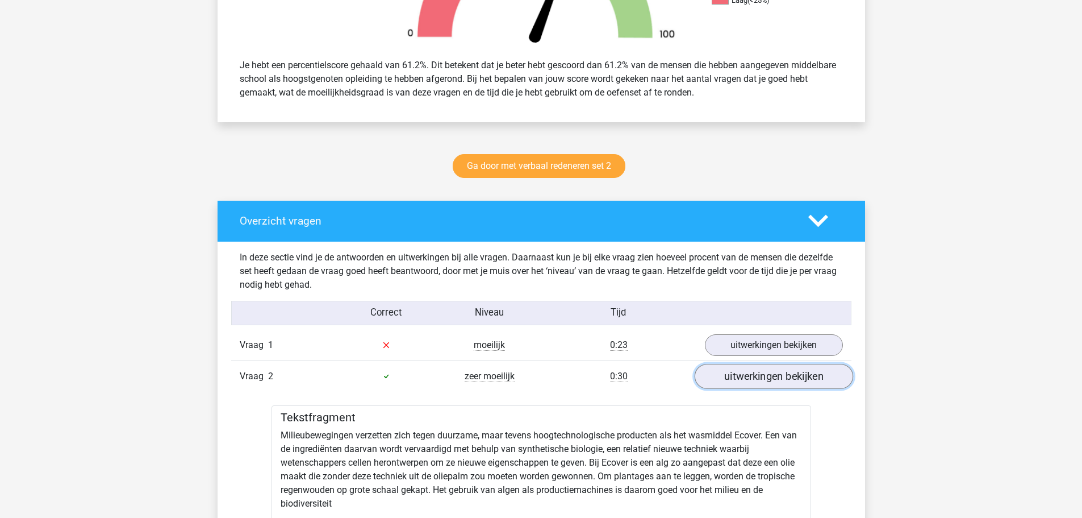 The width and height of the screenshot is (1082, 518). What do you see at coordinates (490, 312) in the screenshot?
I see `div: Niveau` at bounding box center [490, 312].